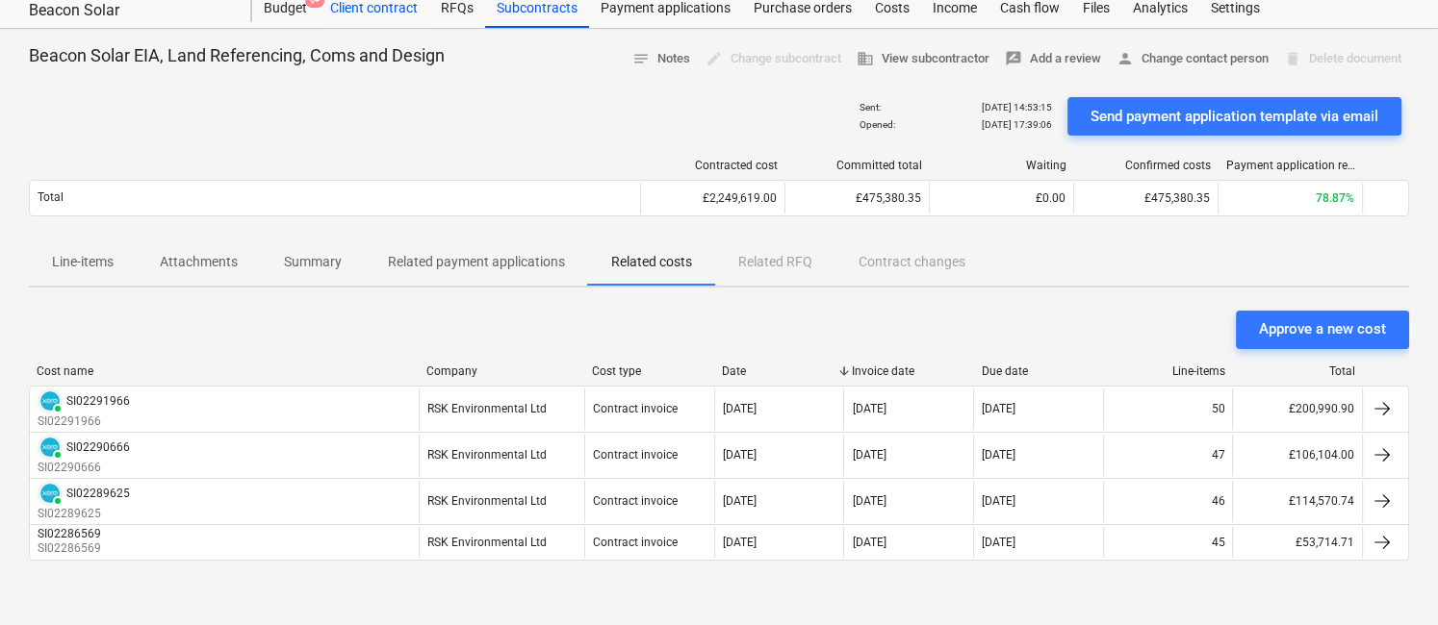  I want to click on button: Notes, so click(661, 59).